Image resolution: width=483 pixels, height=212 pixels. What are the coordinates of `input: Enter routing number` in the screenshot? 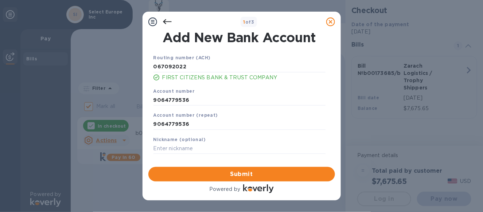 It's located at (239, 67).